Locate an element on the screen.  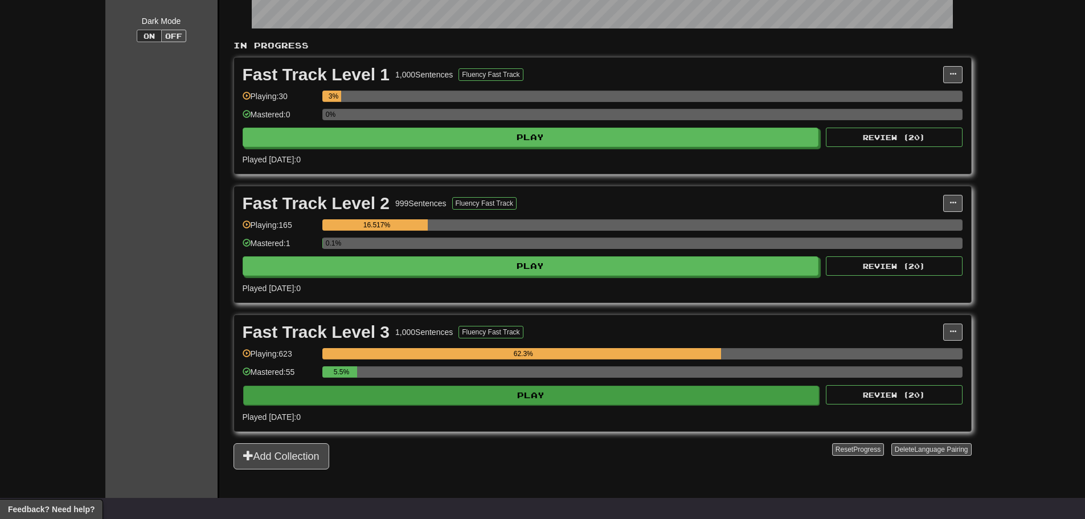
div: Fast Track Level 1 is located at coordinates (316, 75).